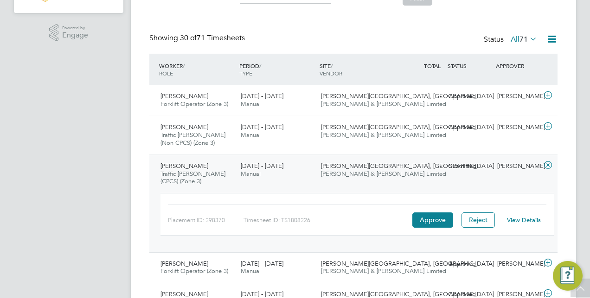 The image size is (590, 298). Describe the element at coordinates (478, 220) in the screenshot. I see `button: Reject` at that location.